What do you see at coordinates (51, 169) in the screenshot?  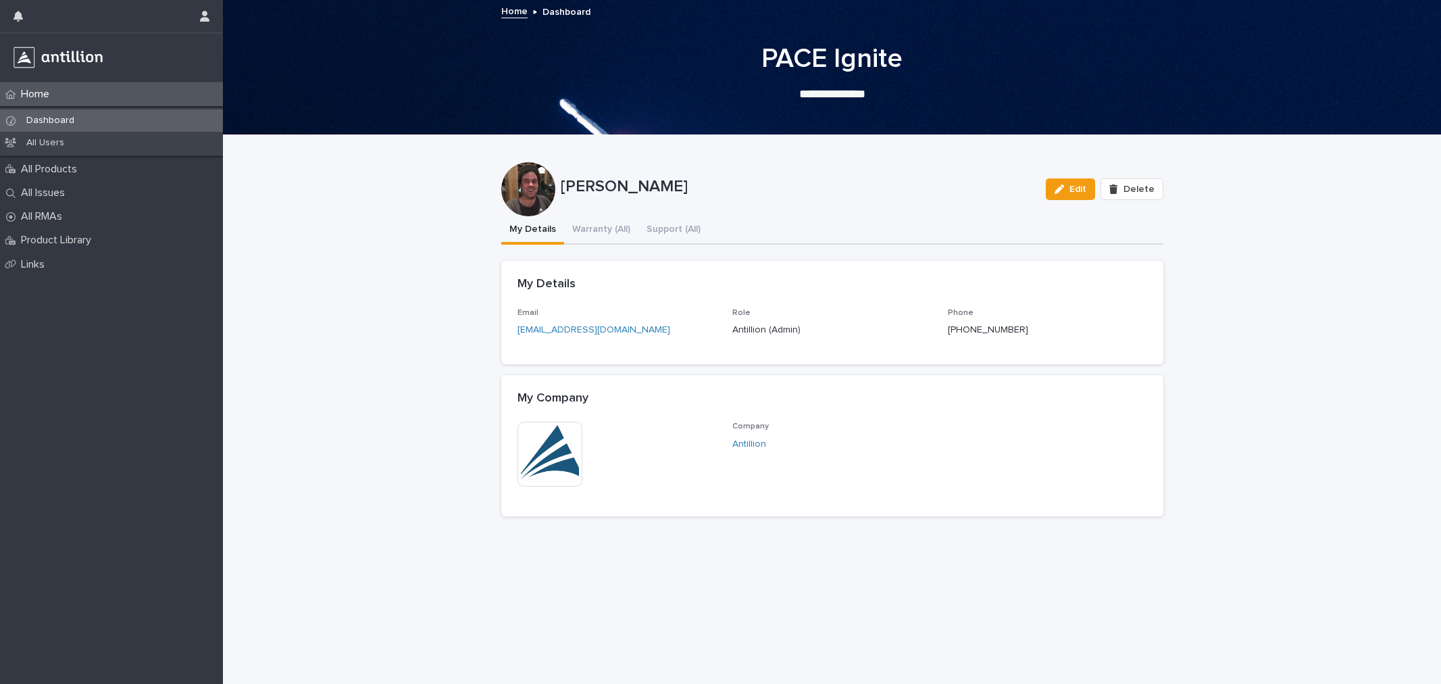 I see `p: All Products` at bounding box center [51, 169].